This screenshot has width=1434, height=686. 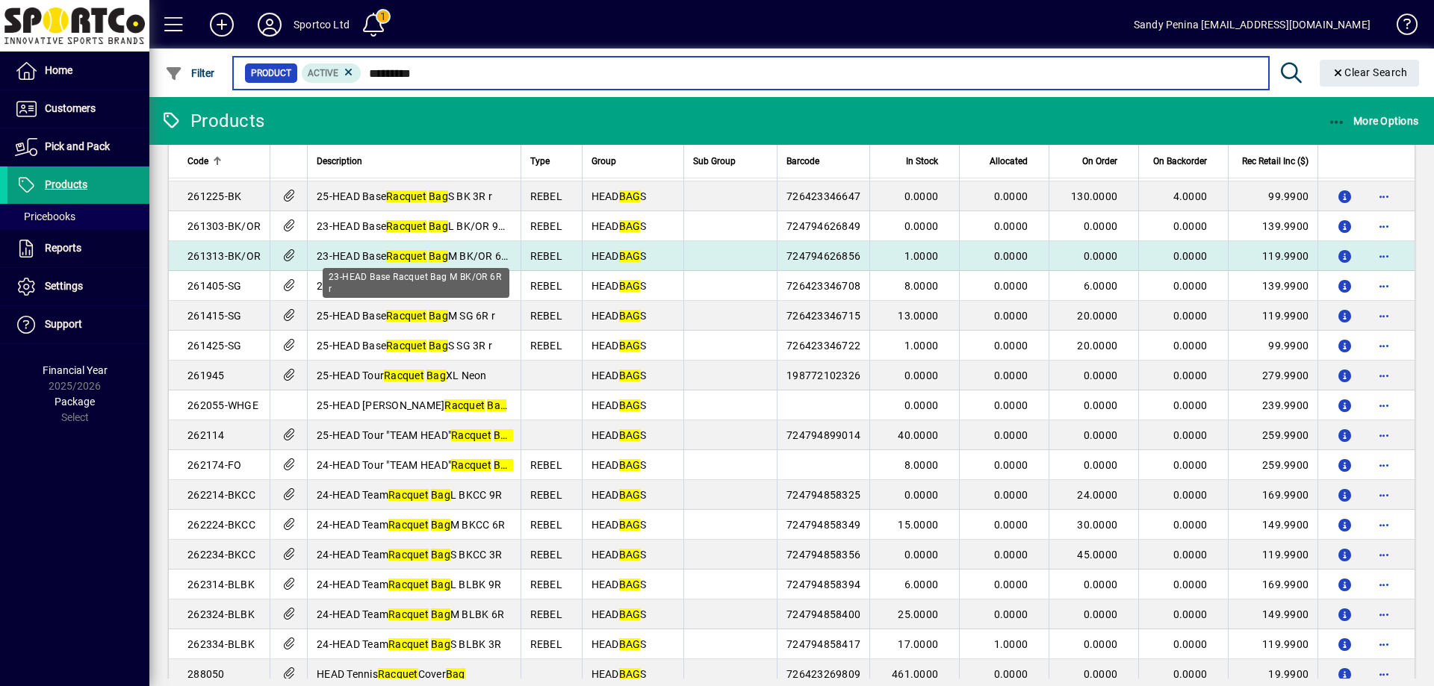 What do you see at coordinates (339, 161) in the screenshot?
I see `span: Description` at bounding box center [339, 161].